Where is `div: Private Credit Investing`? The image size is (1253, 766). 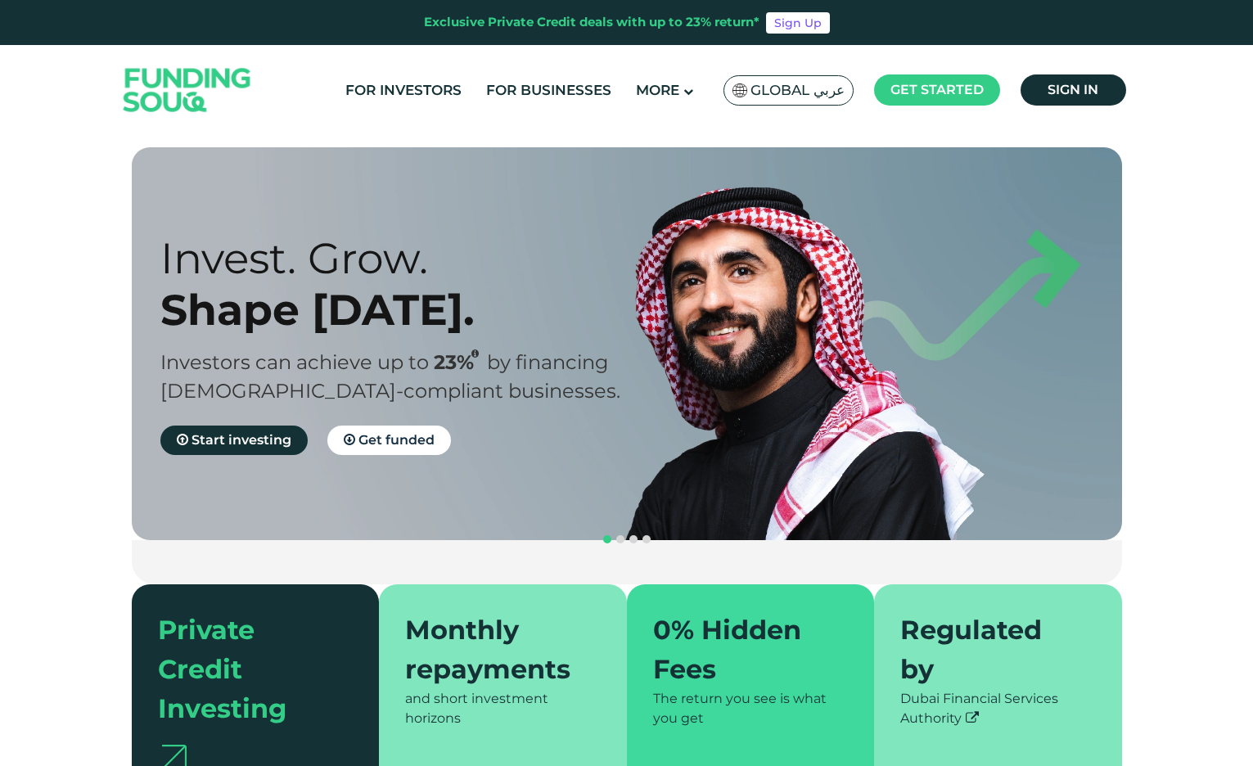
div: Private Credit Investing is located at coordinates (245, 669).